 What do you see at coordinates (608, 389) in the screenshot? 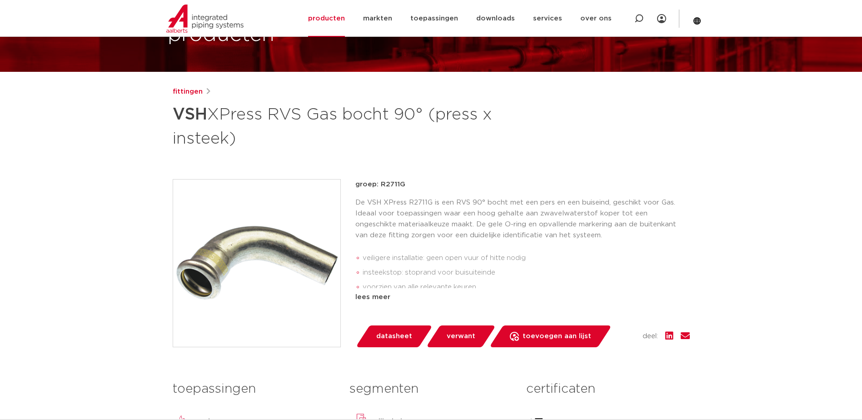
I see `h3: certificaten` at bounding box center [608, 389].